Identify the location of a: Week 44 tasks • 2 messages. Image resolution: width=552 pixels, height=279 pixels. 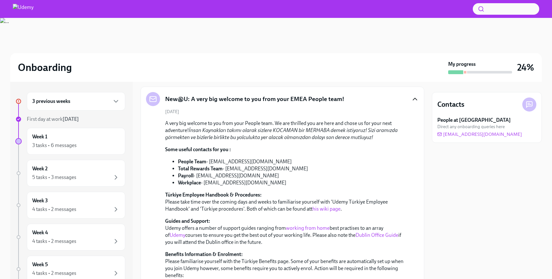
(70, 237).